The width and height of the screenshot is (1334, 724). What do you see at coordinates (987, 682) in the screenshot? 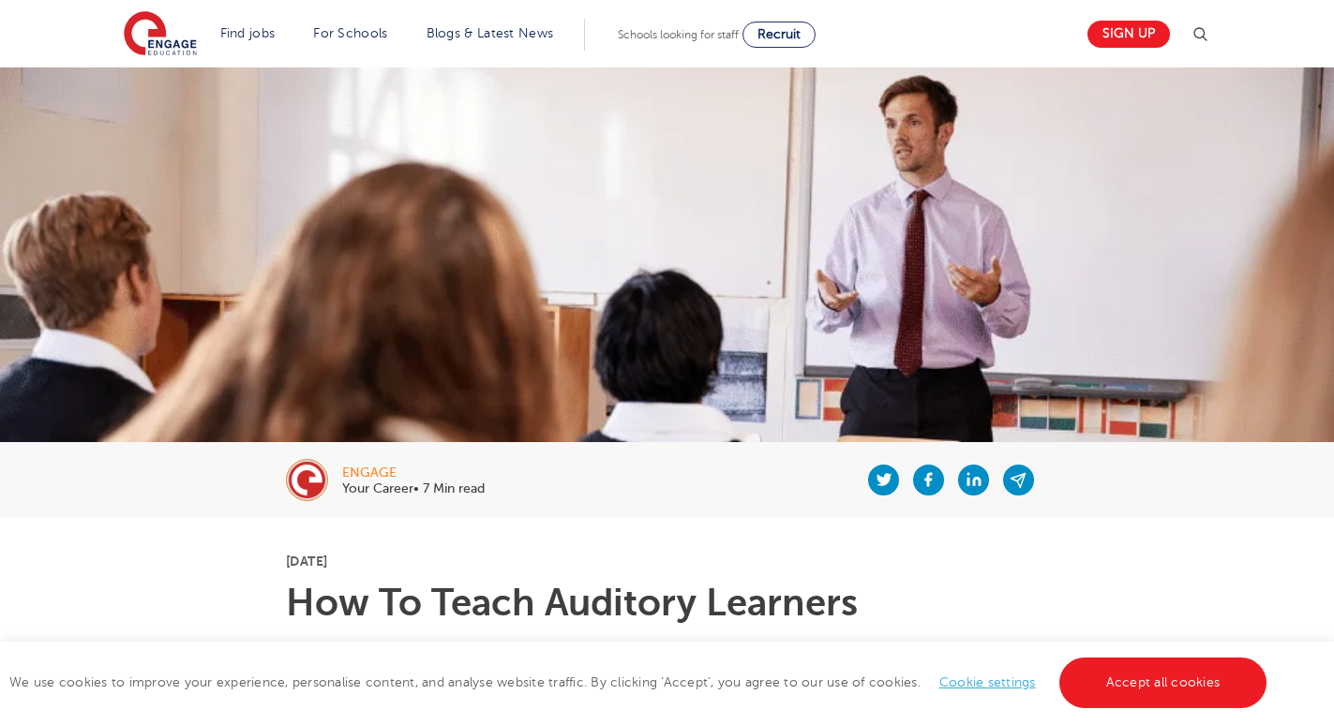
I see `a: Cookie settings` at bounding box center [987, 682].